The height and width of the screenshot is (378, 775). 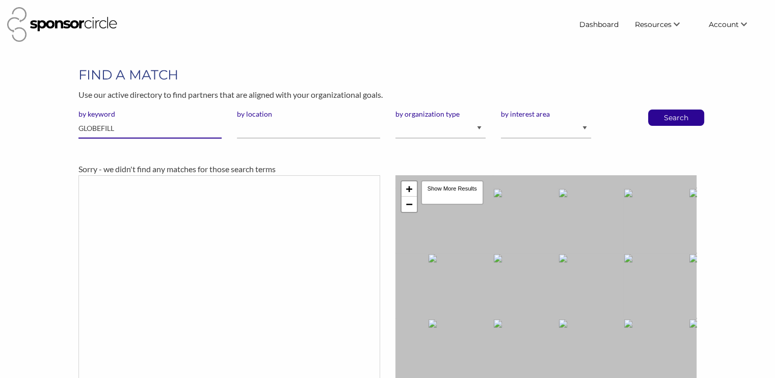 I want to click on a: Zoom out, so click(x=409, y=204).